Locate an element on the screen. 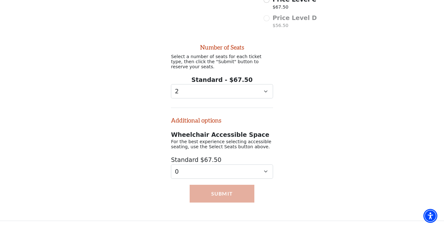 This screenshot has height=227, width=444. p: $56.50 is located at coordinates (295, 26).